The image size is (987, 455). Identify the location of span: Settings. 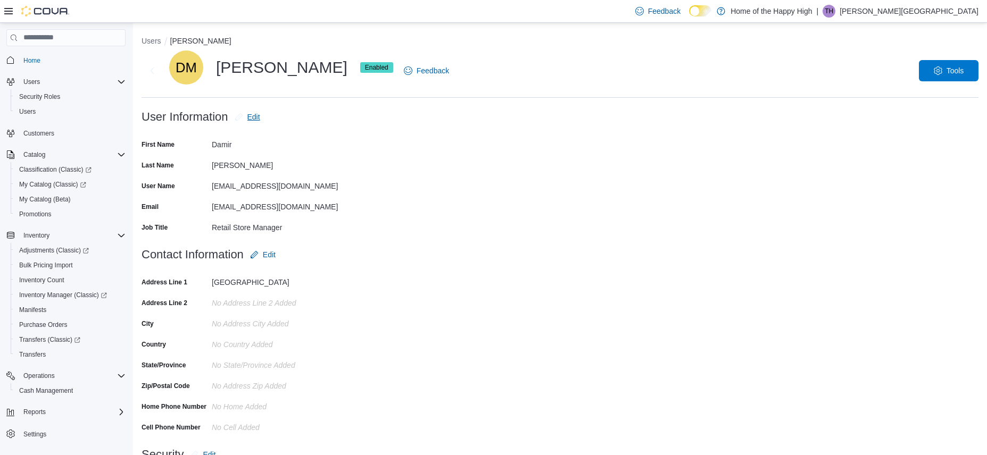
(72, 434).